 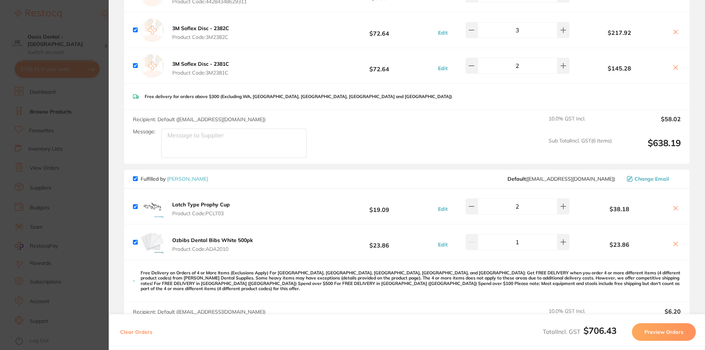 I want to click on span: Product Code: 3M2382C, so click(x=201, y=37).